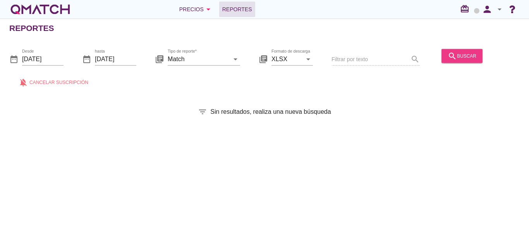  I want to click on div: Precios, so click(196, 9).